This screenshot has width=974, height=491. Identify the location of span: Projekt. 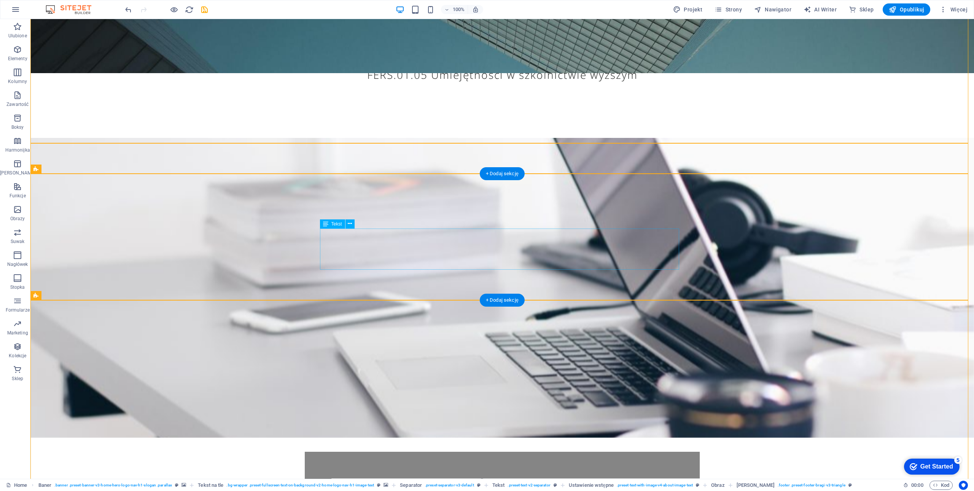
(688, 10).